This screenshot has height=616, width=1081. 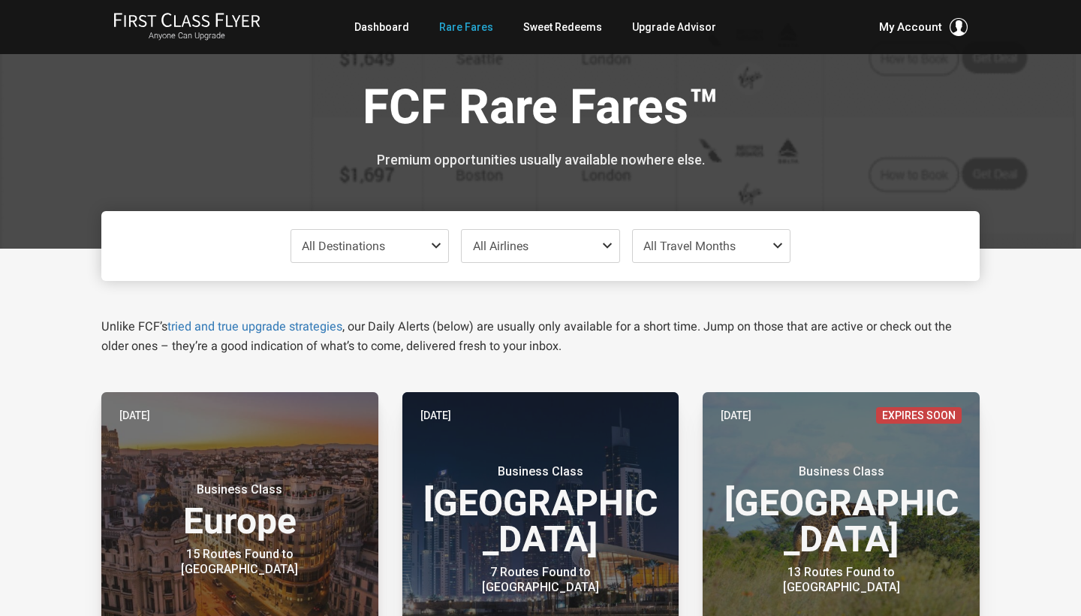 I want to click on span: Expires Soon, so click(x=919, y=415).